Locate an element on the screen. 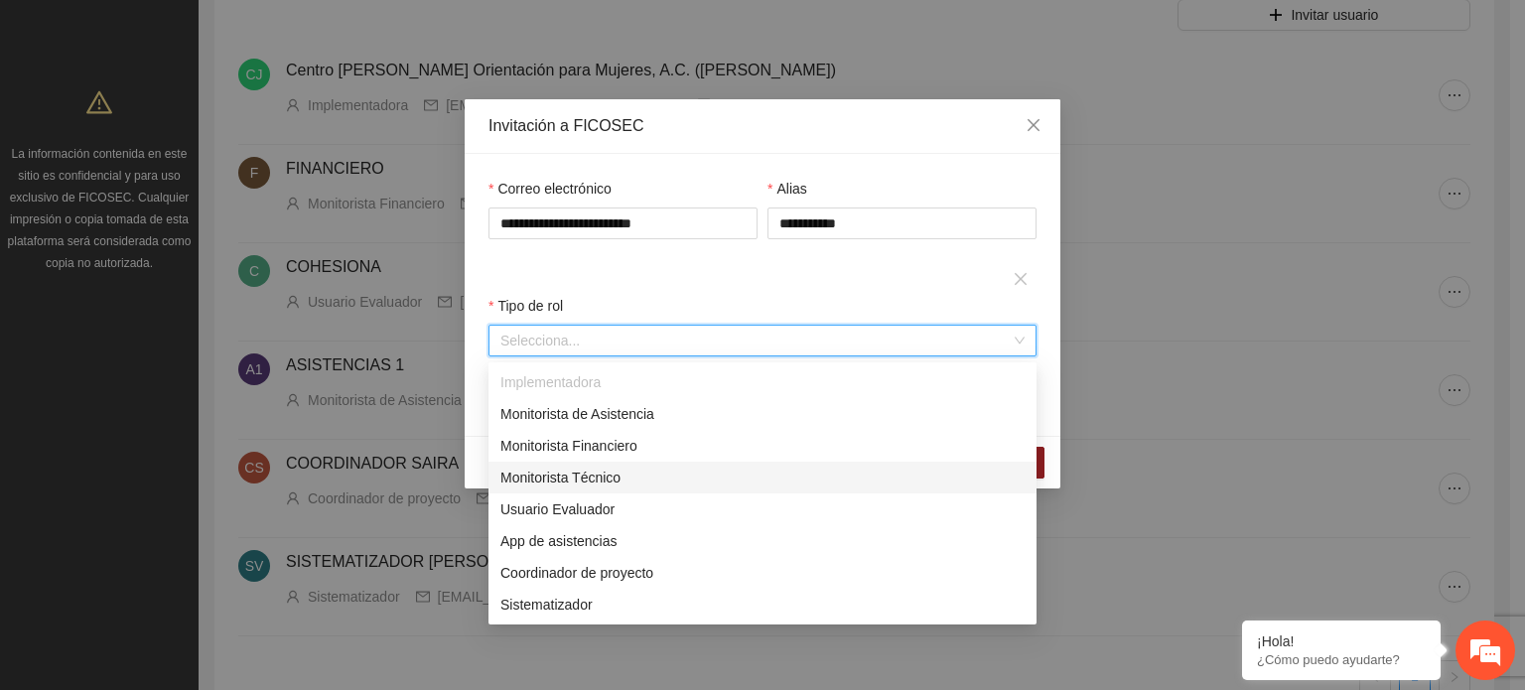  div: Monitorista de Asistencia is located at coordinates (762, 414).